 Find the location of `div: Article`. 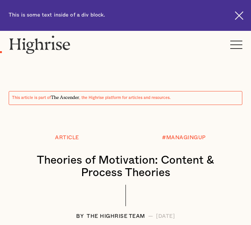

div: Article is located at coordinates (67, 138).